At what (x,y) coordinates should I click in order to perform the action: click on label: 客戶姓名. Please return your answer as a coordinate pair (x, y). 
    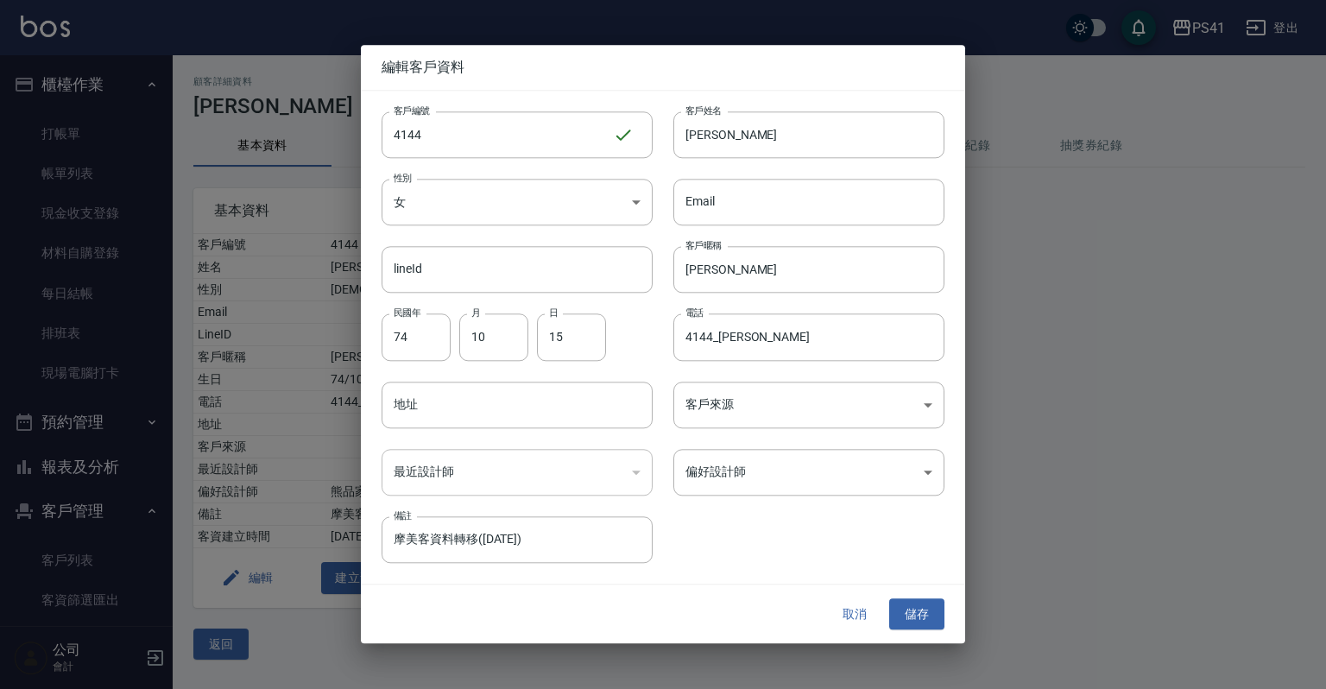
    Looking at the image, I should click on (704, 110).